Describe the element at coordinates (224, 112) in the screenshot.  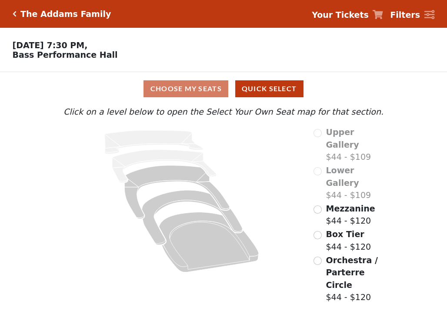
I see `p: Click on a level below to open the Select Your Own Seat map for that section.` at that location.